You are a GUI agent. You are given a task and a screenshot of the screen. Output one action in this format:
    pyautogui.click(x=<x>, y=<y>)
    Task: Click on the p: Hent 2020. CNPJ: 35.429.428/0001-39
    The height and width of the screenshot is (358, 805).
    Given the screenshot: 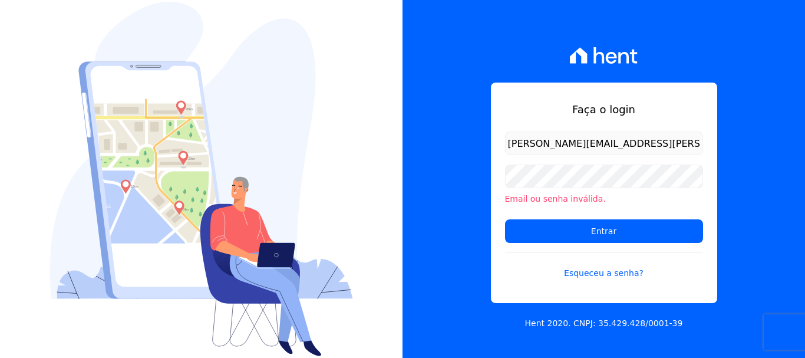 What is the action you would take?
    pyautogui.click(x=604, y=323)
    